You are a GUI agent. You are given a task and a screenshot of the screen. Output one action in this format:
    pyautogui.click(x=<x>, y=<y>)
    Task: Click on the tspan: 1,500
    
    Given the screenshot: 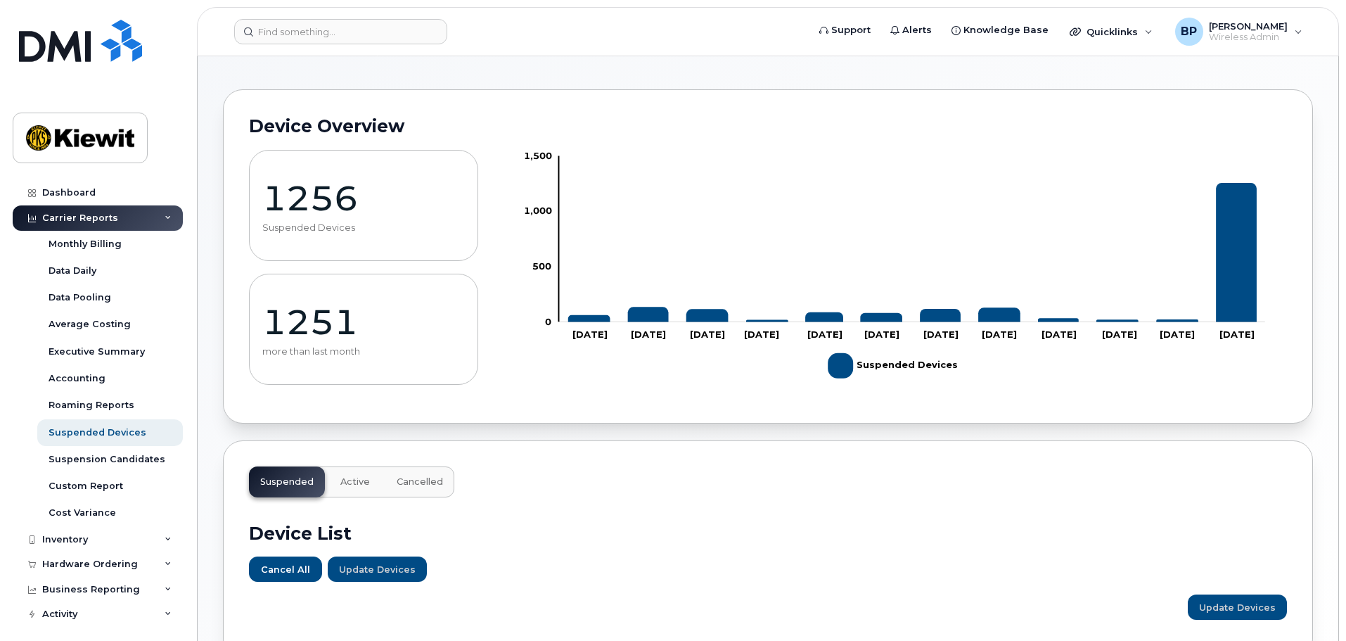 What is the action you would take?
    pyautogui.click(x=538, y=155)
    